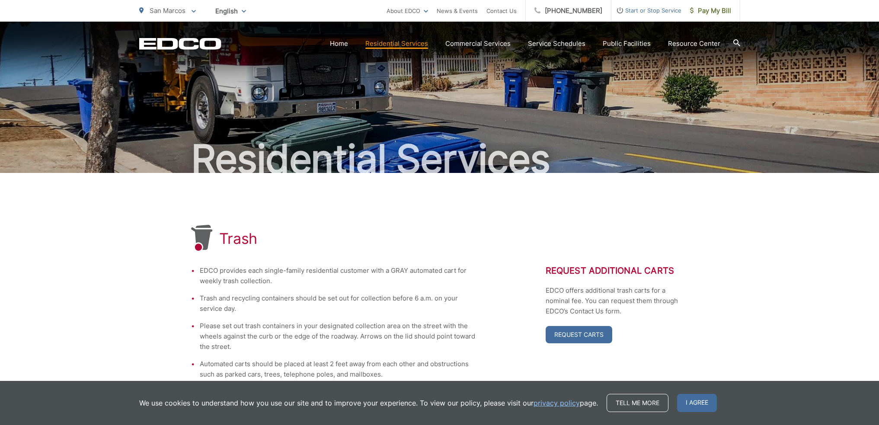  What do you see at coordinates (617, 271) in the screenshot?
I see `h2: Request Additional Carts` at bounding box center [617, 271].